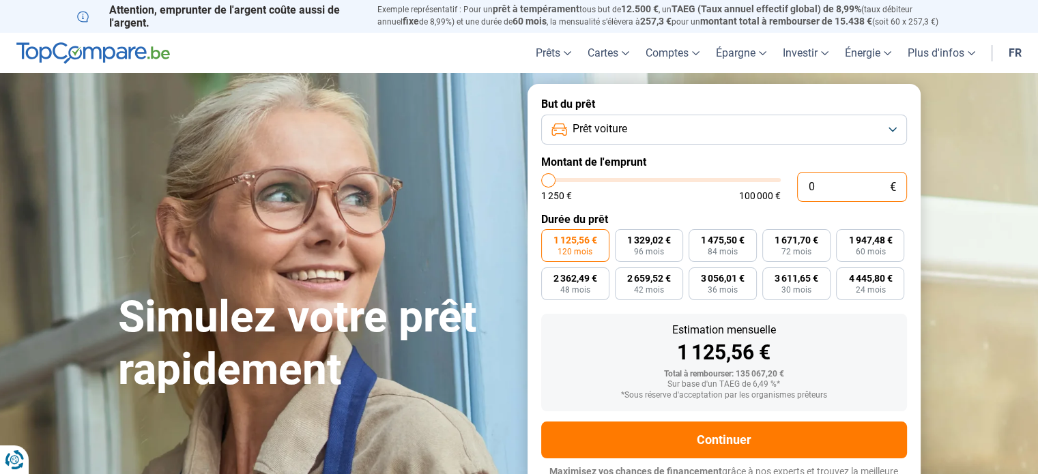 This screenshot has height=474, width=1038. What do you see at coordinates (723, 252) in the screenshot?
I see `span: 84 mois` at bounding box center [723, 252].